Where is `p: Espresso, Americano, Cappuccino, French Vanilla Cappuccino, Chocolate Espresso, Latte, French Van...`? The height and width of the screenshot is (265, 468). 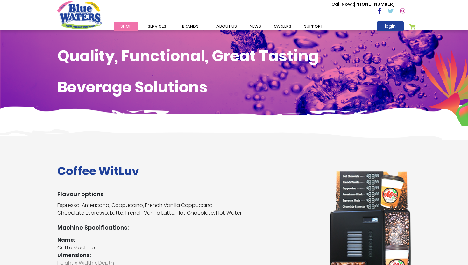
p: Espresso, Americano, Cappuccino, French Vanilla Cappuccino, Chocolate Espresso, Latte, French Van... is located at coordinates (189, 209).